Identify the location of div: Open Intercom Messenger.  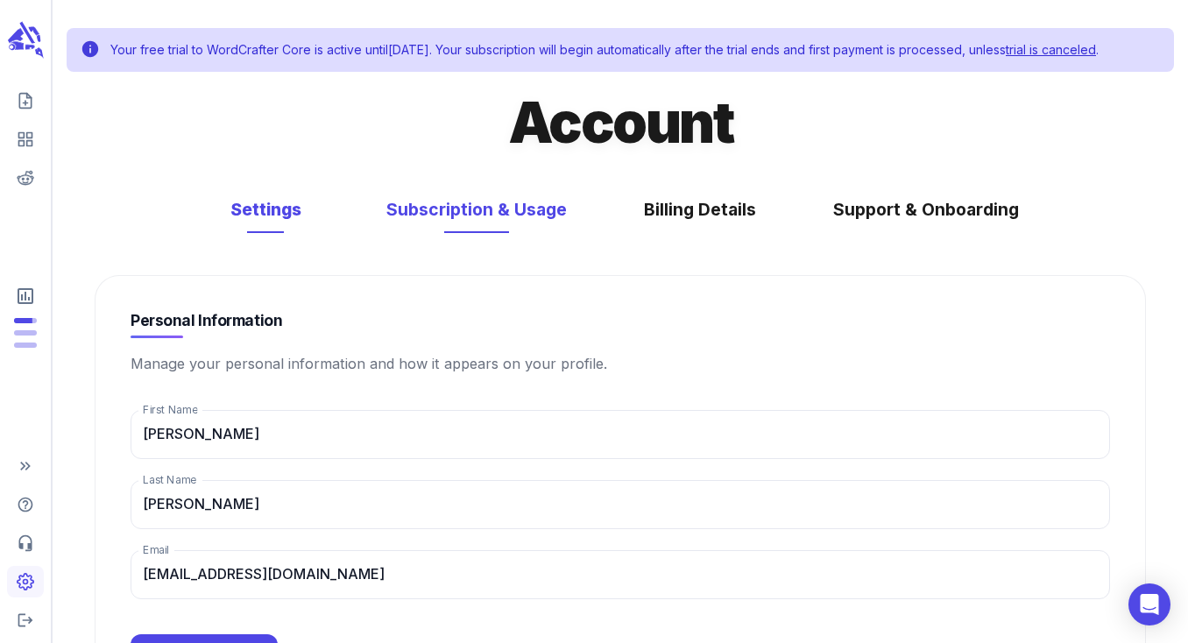
(1150, 605).